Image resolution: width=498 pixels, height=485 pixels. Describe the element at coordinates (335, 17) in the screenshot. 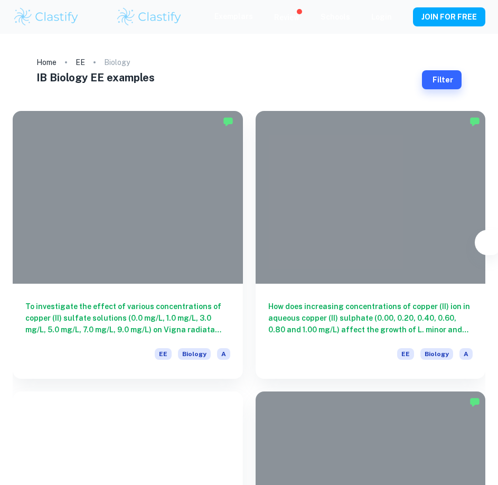

I see `a: Schools` at that location.